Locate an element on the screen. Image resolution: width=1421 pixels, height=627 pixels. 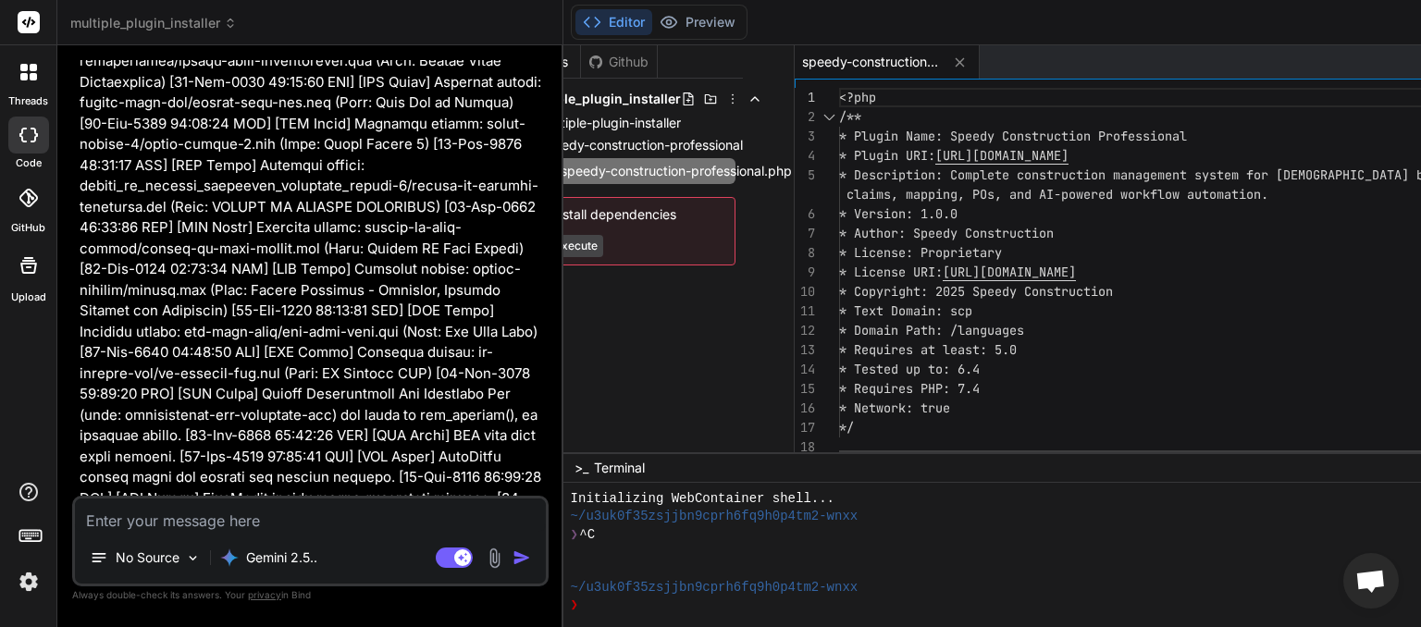
div: 18 is located at coordinates (805, 447).